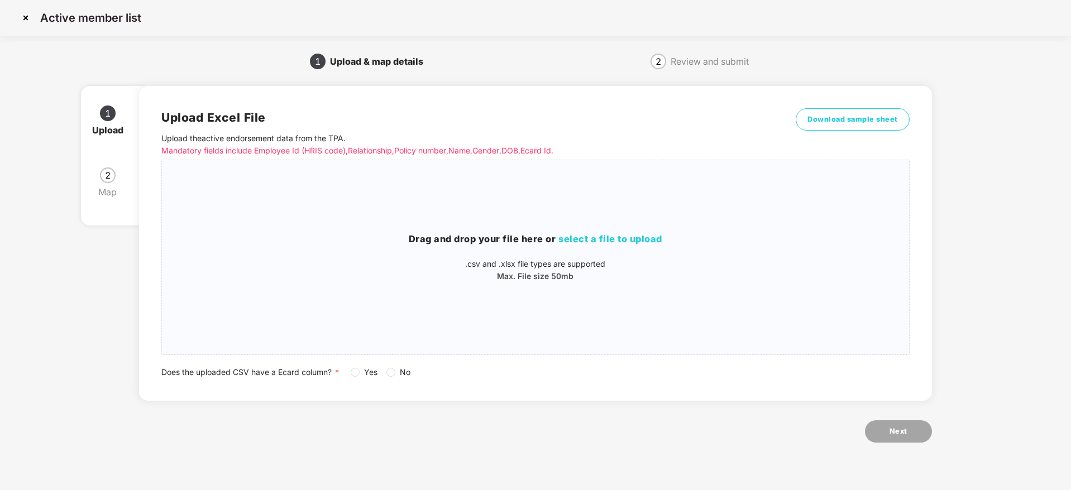 The image size is (1071, 490). Describe the element at coordinates (535, 264) in the screenshot. I see `p: .csv and .xlsx file types are supported` at that location.